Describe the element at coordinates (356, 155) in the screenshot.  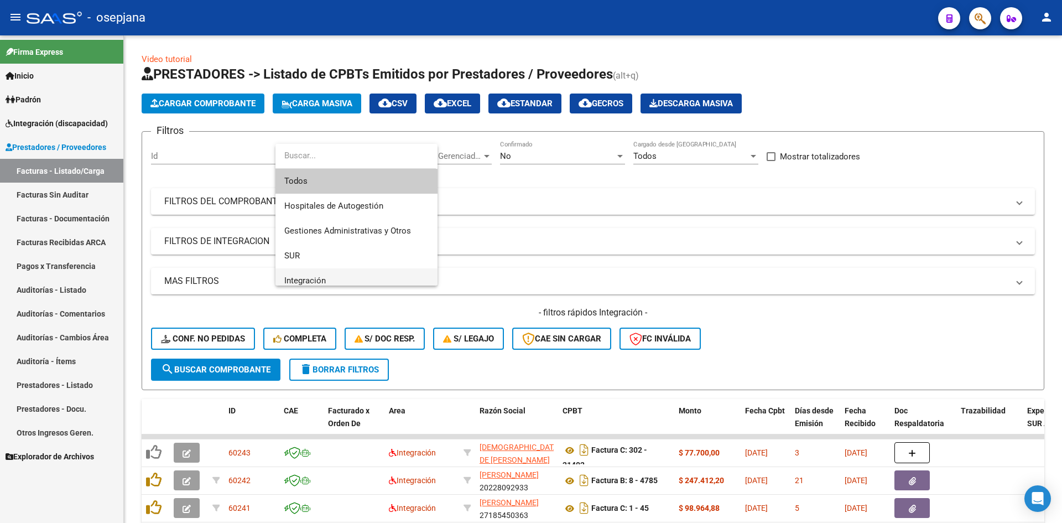
I see `input: dropdown search` at that location.